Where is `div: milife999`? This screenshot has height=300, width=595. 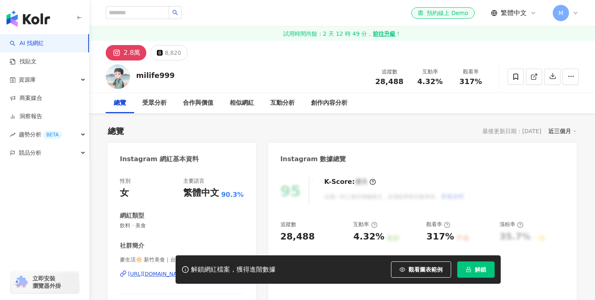
div: milife999 is located at coordinates (155, 75).